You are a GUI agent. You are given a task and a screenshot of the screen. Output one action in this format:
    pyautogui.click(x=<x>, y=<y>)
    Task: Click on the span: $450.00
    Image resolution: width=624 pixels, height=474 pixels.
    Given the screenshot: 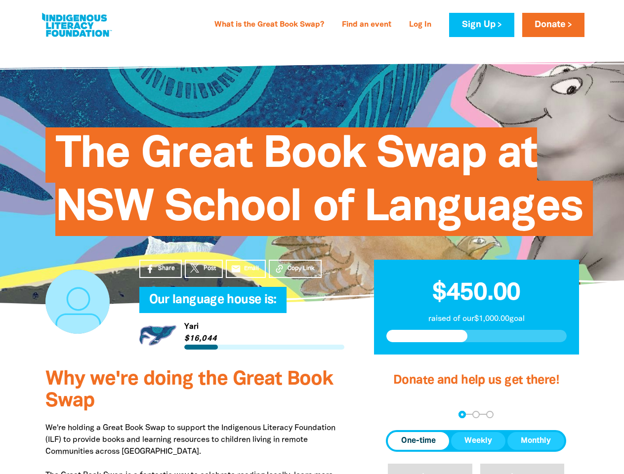 What is the action you would take?
    pyautogui.click(x=476, y=294)
    